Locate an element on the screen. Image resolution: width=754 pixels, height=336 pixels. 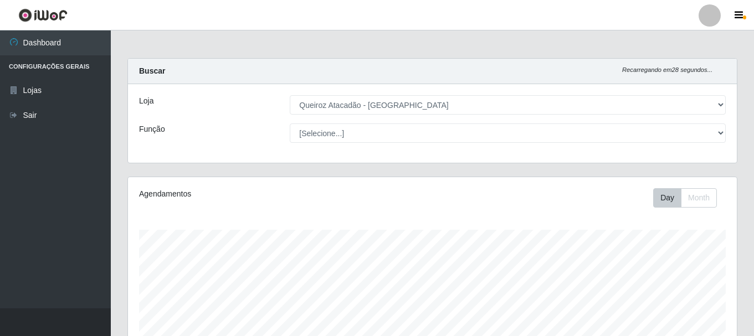
strong: Buscar is located at coordinates (152, 71).